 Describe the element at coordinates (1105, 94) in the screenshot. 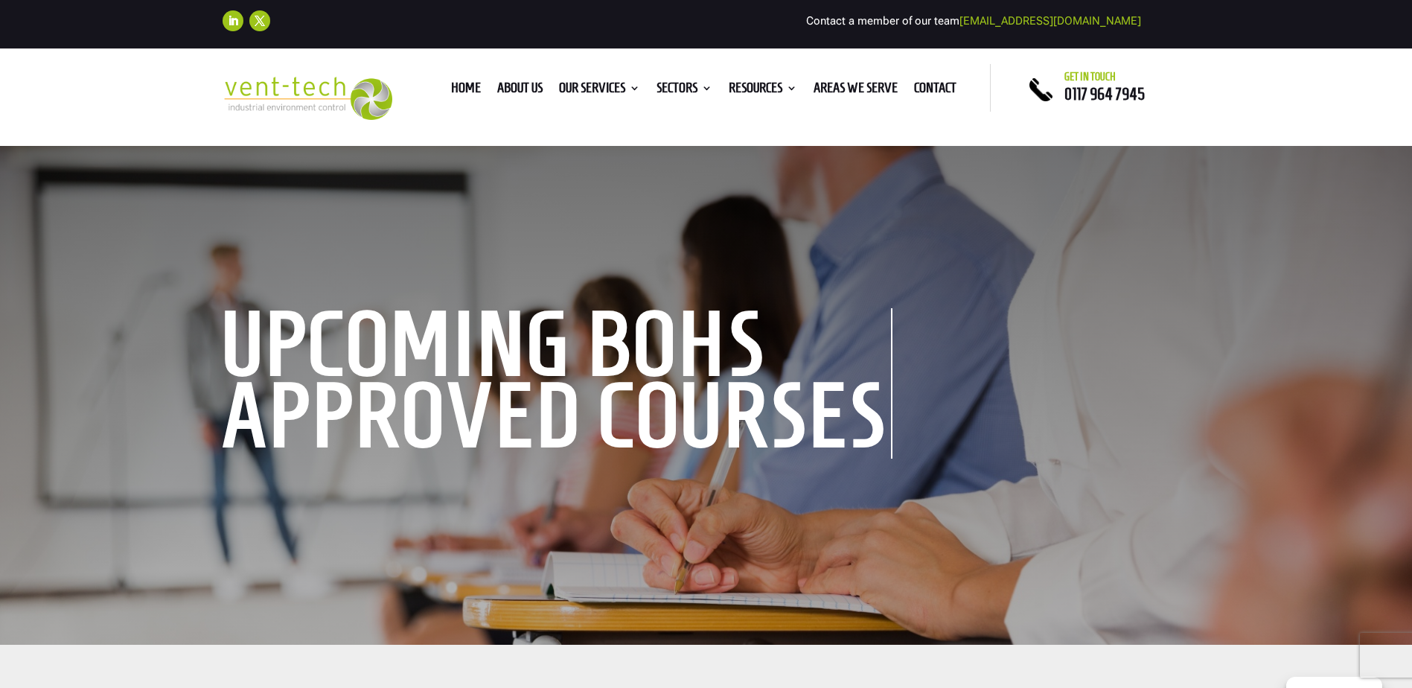

I see `span: 0117 964 7945` at that location.